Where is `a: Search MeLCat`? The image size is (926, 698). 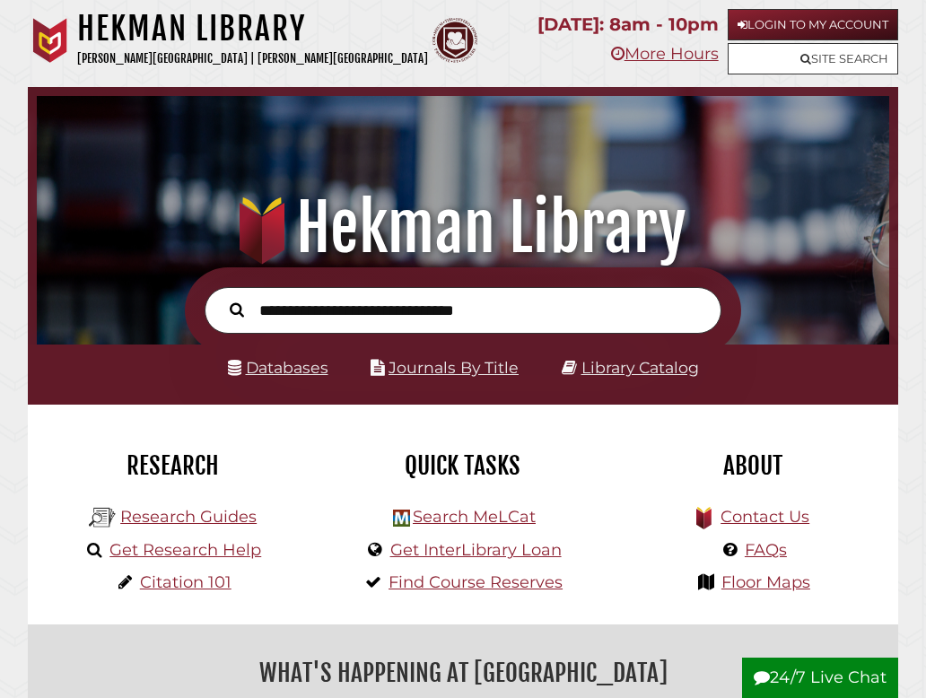 a: Search MeLCat is located at coordinates (474, 517).